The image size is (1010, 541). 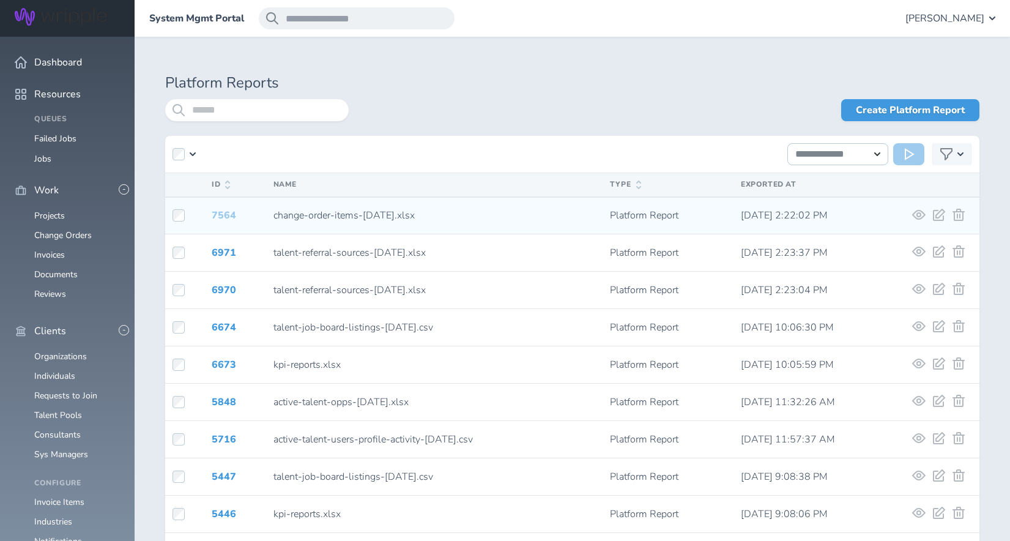 What do you see at coordinates (61, 454) in the screenshot?
I see `a: Sys Managers` at bounding box center [61, 454].